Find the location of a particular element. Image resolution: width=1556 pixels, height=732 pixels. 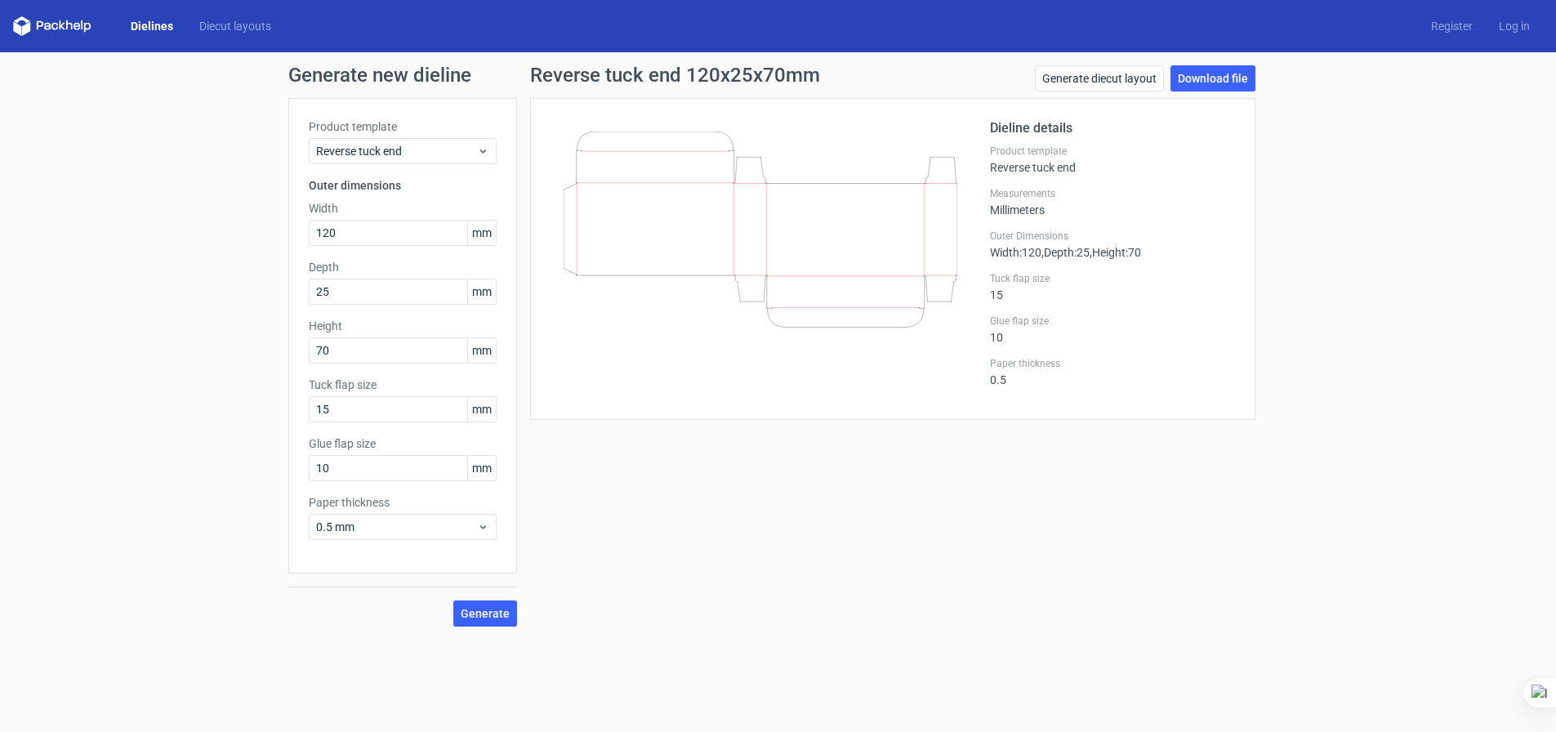

span: 0.5 mm is located at coordinates (396, 527).